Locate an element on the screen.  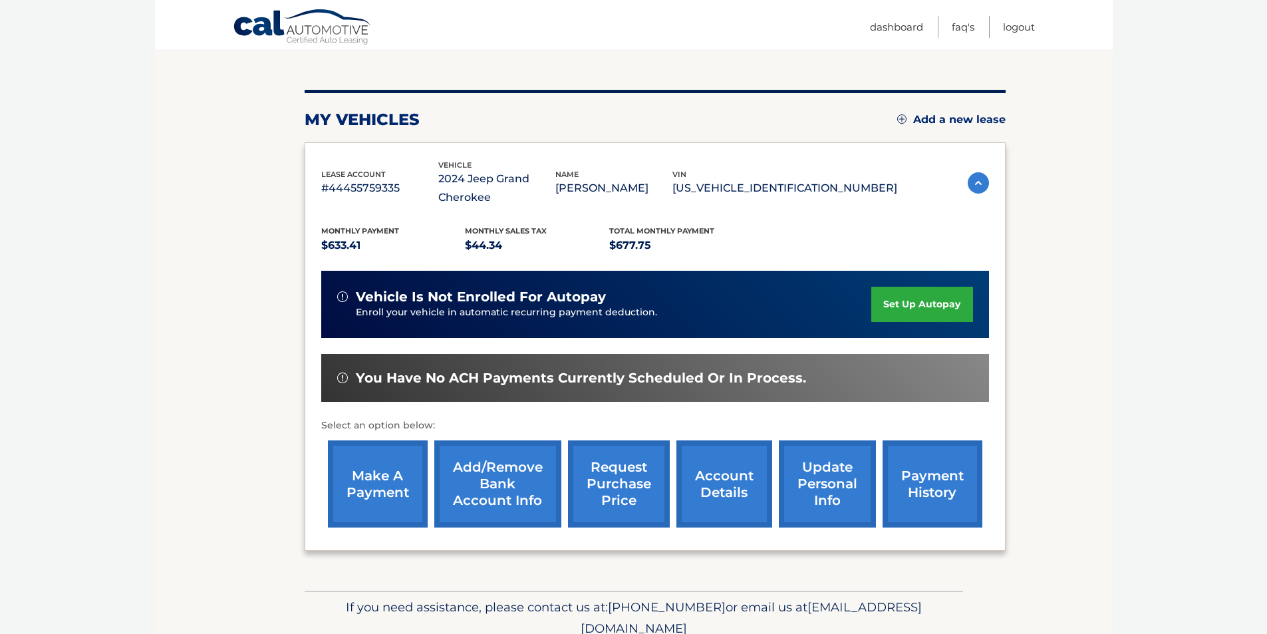
span: vin is located at coordinates (679, 174).